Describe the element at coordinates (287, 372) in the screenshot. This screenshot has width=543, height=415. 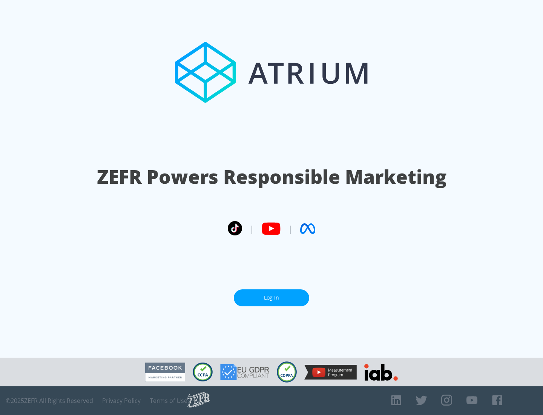
I see `img: COPPA Compliant` at that location.